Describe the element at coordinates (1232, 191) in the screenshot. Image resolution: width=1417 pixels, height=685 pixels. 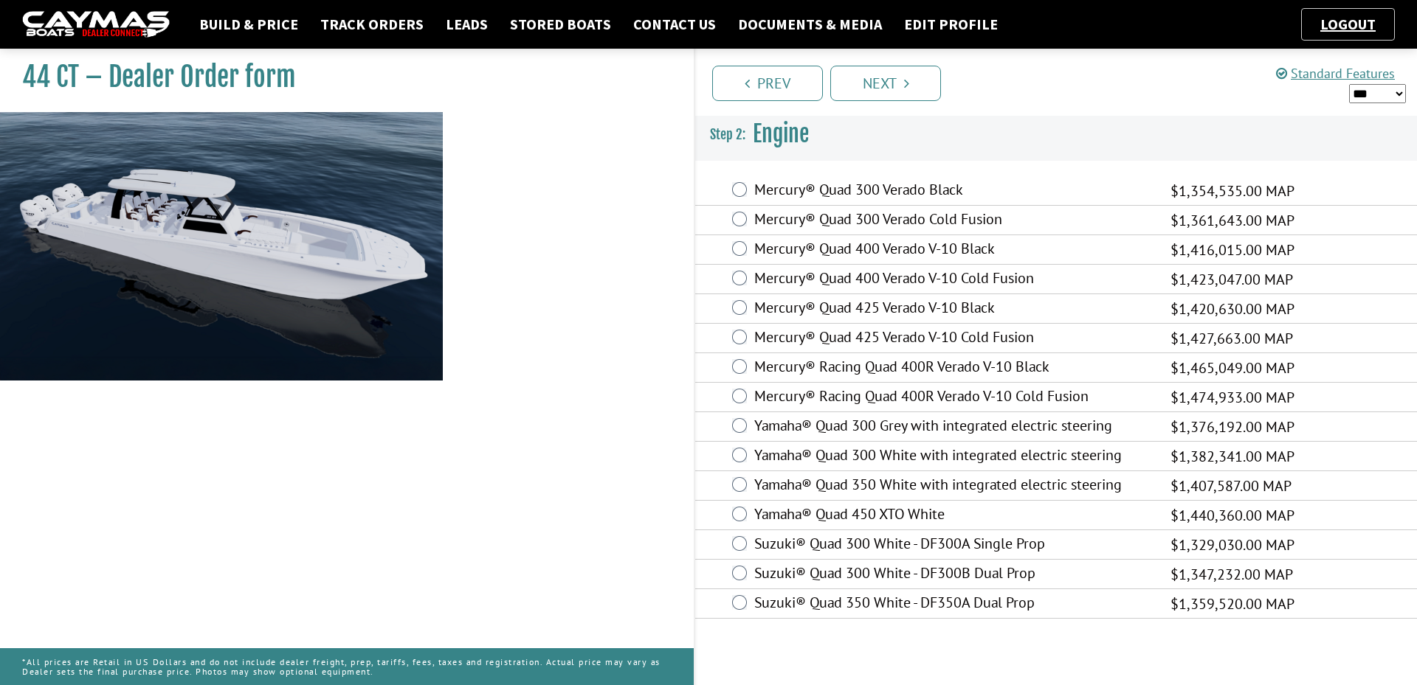
I see `span: $1,354,535.00 MAP` at that location.